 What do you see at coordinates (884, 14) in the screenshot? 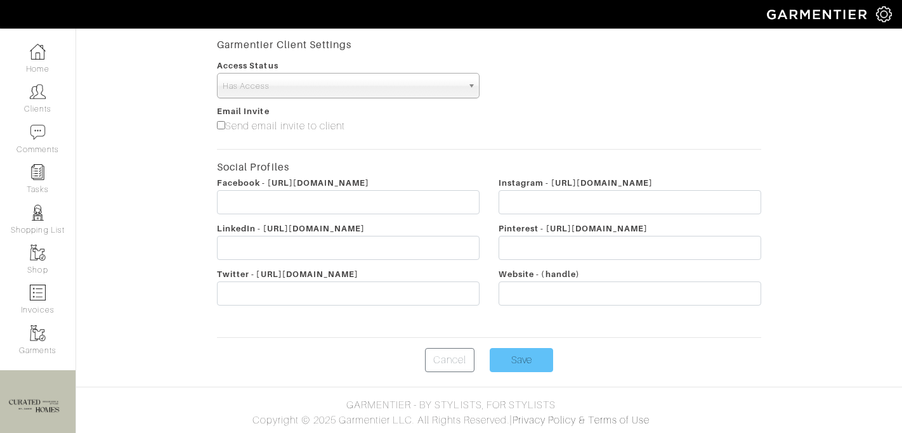
I see `img: gear-icon-white-bd11855cb880d31180b6d7d6211b90ccbf57a29d726f0c71d8c61bd08dd39cc2.png` at bounding box center [884, 14].